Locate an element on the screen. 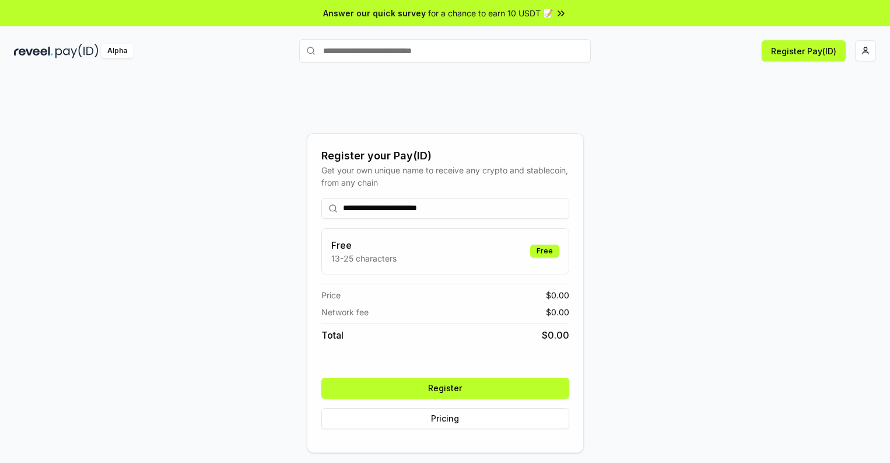 This screenshot has width=890, height=463. h3: Free is located at coordinates (364, 245).